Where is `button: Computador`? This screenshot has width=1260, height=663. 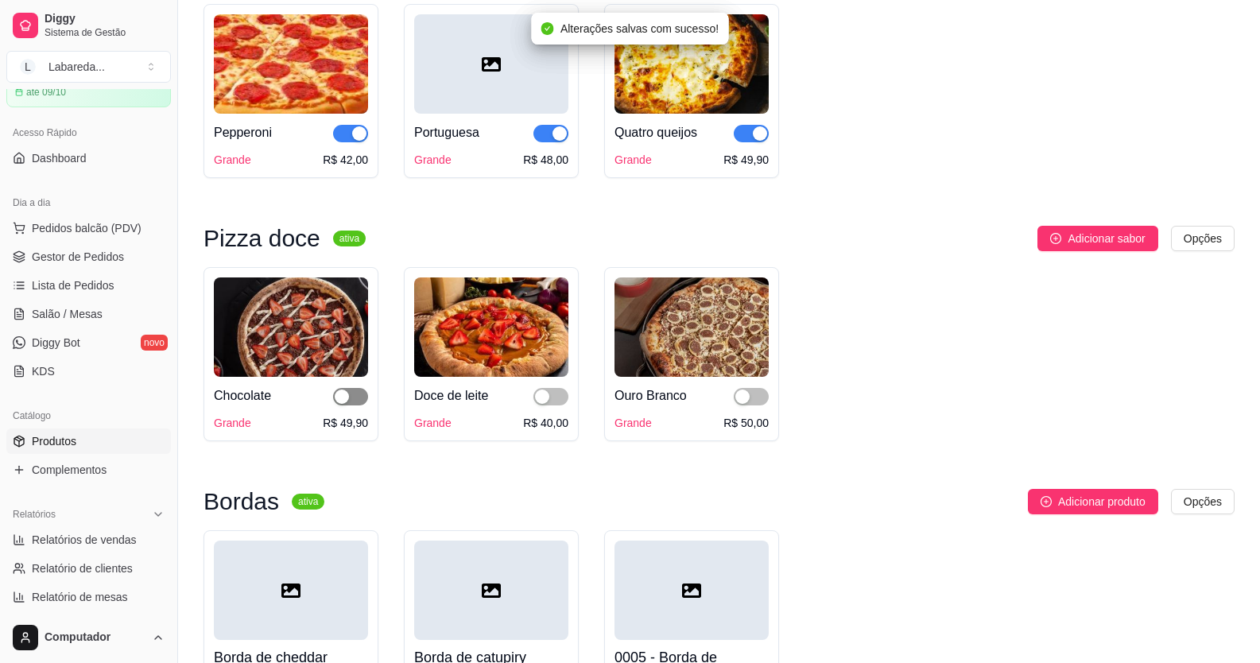 button: Computador is located at coordinates (88, 637).